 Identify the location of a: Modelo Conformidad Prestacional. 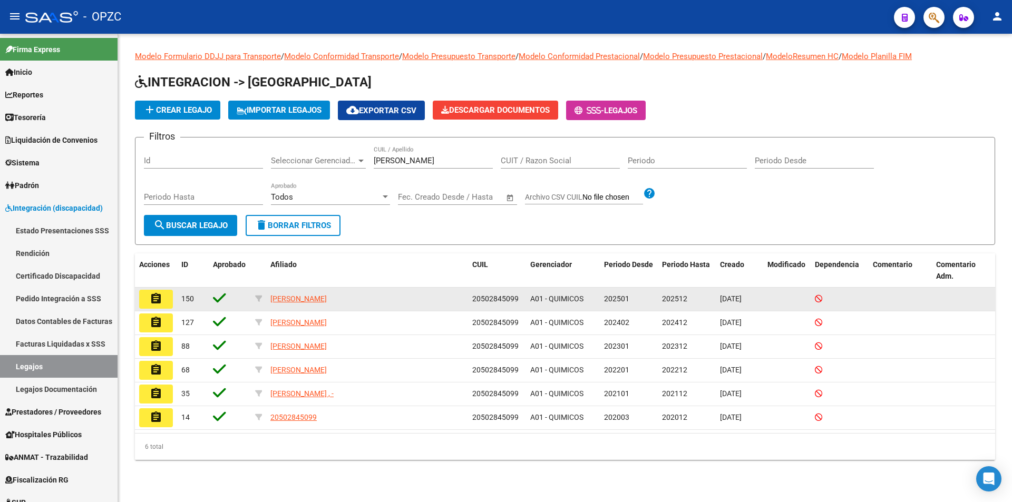
(579, 56).